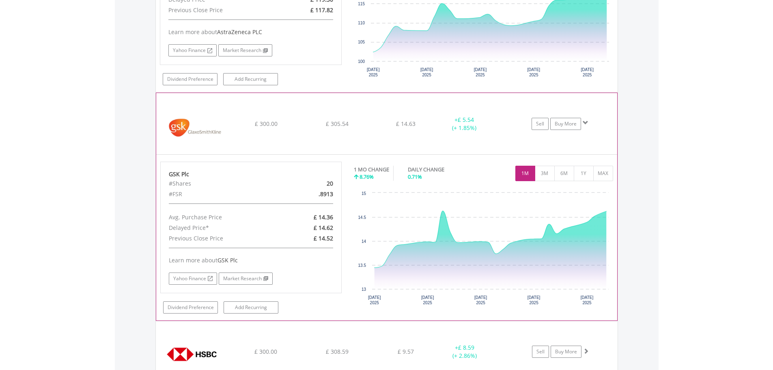 This screenshot has width=773, height=370. I want to click on text: 105, so click(361, 42).